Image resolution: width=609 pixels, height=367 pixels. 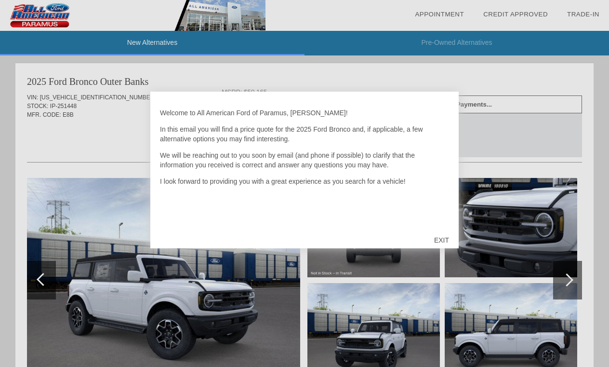 I want to click on a: Credit Approved, so click(x=516, y=14).